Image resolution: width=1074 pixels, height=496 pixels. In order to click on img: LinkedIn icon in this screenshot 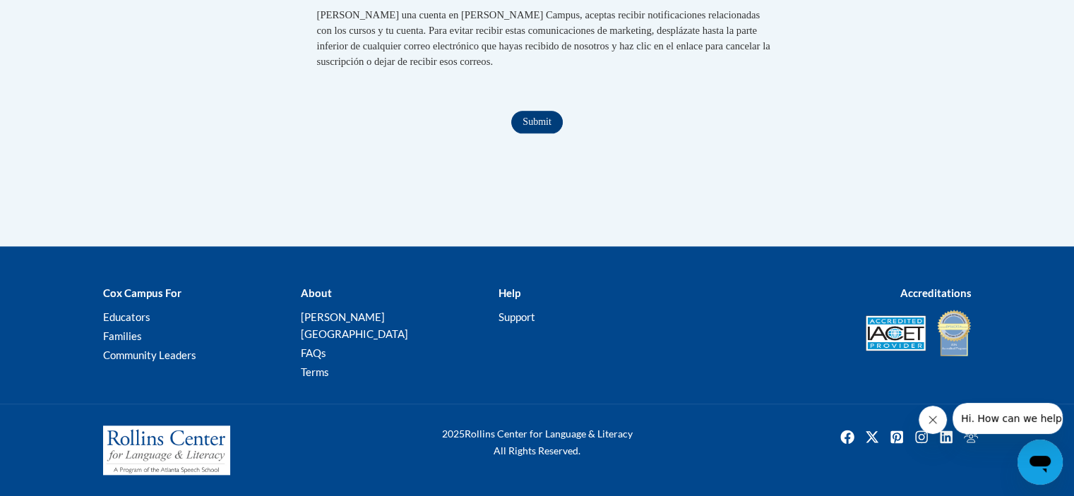, I will do `click(946, 437)`.